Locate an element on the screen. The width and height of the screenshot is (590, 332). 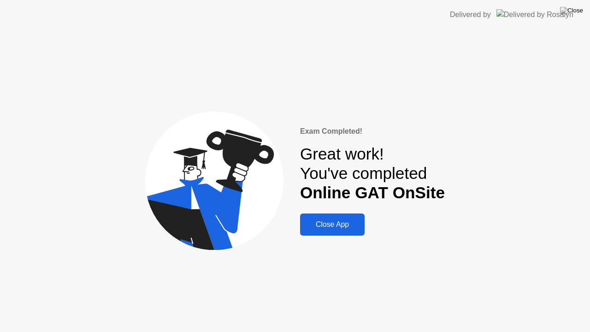
div: Great work! You've completed is located at coordinates (372, 173).